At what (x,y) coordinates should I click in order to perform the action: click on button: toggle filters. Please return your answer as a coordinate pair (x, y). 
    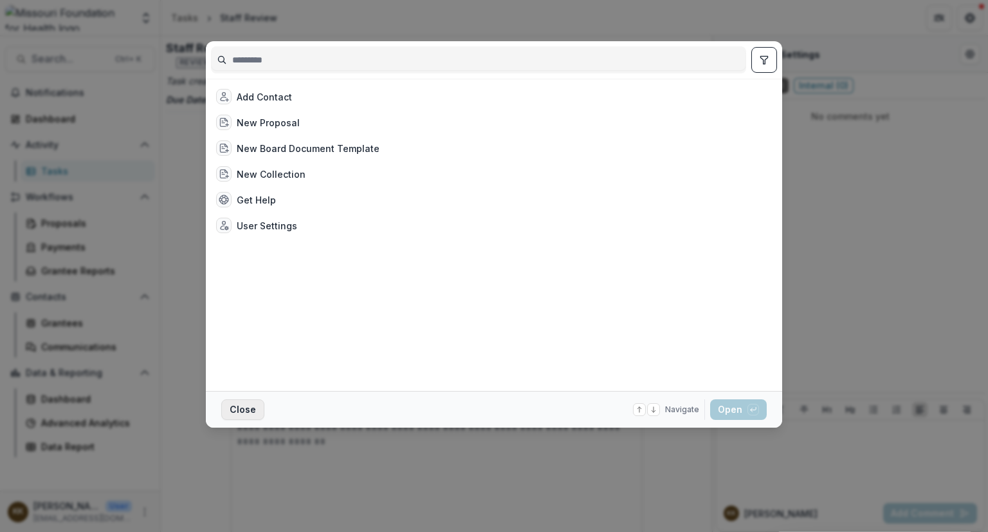
    Looking at the image, I should click on (764, 60).